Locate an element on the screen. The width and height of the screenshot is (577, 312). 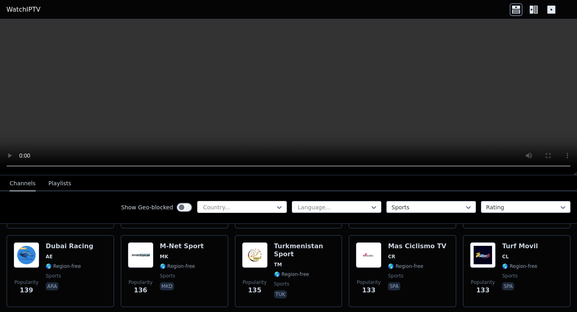
span: TM is located at coordinates (278, 265).